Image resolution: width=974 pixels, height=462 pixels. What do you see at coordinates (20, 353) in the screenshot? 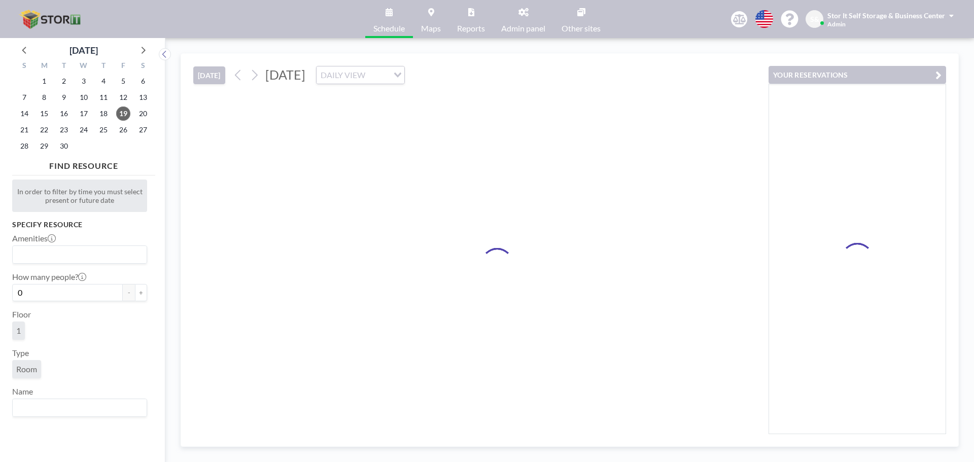
I see `label: Type` at bounding box center [20, 353].